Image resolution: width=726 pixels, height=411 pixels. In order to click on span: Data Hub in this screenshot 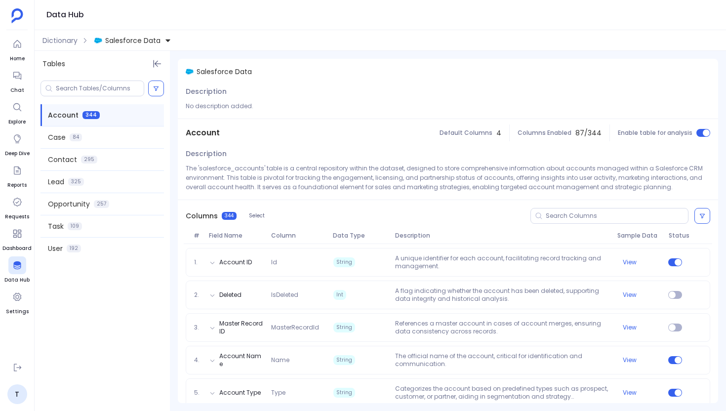, I will do `click(17, 280)`.